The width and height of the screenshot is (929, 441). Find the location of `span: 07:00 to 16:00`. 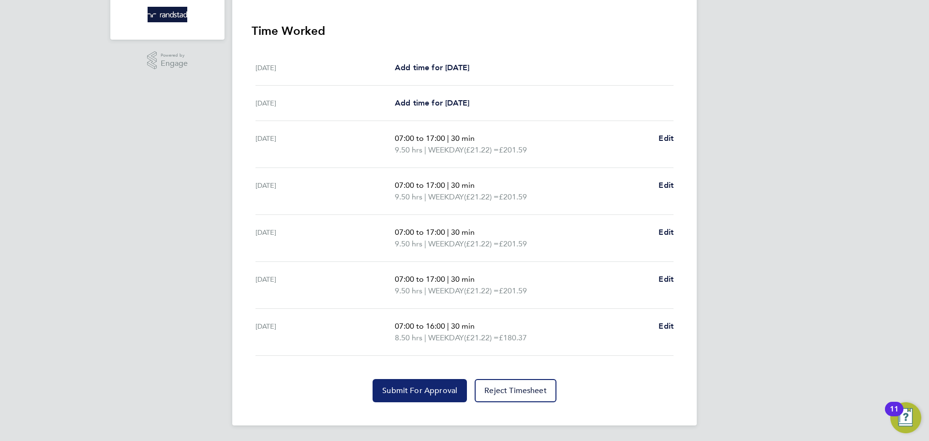

span: 07:00 to 16:00 is located at coordinates (420, 325).